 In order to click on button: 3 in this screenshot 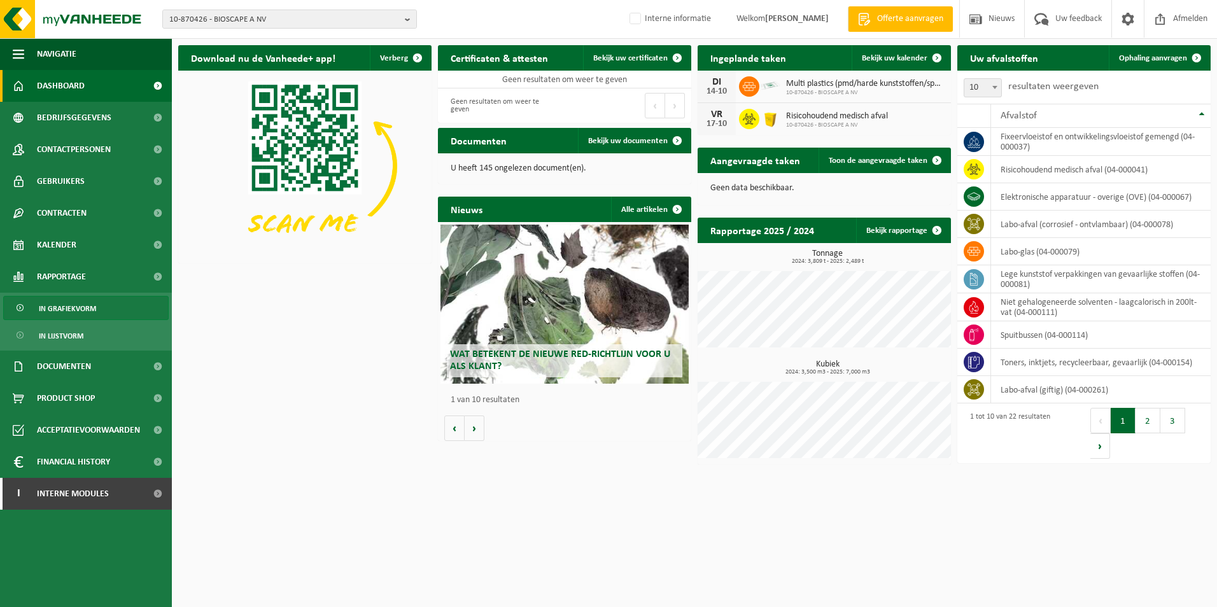, I will do `click(1172, 421)`.